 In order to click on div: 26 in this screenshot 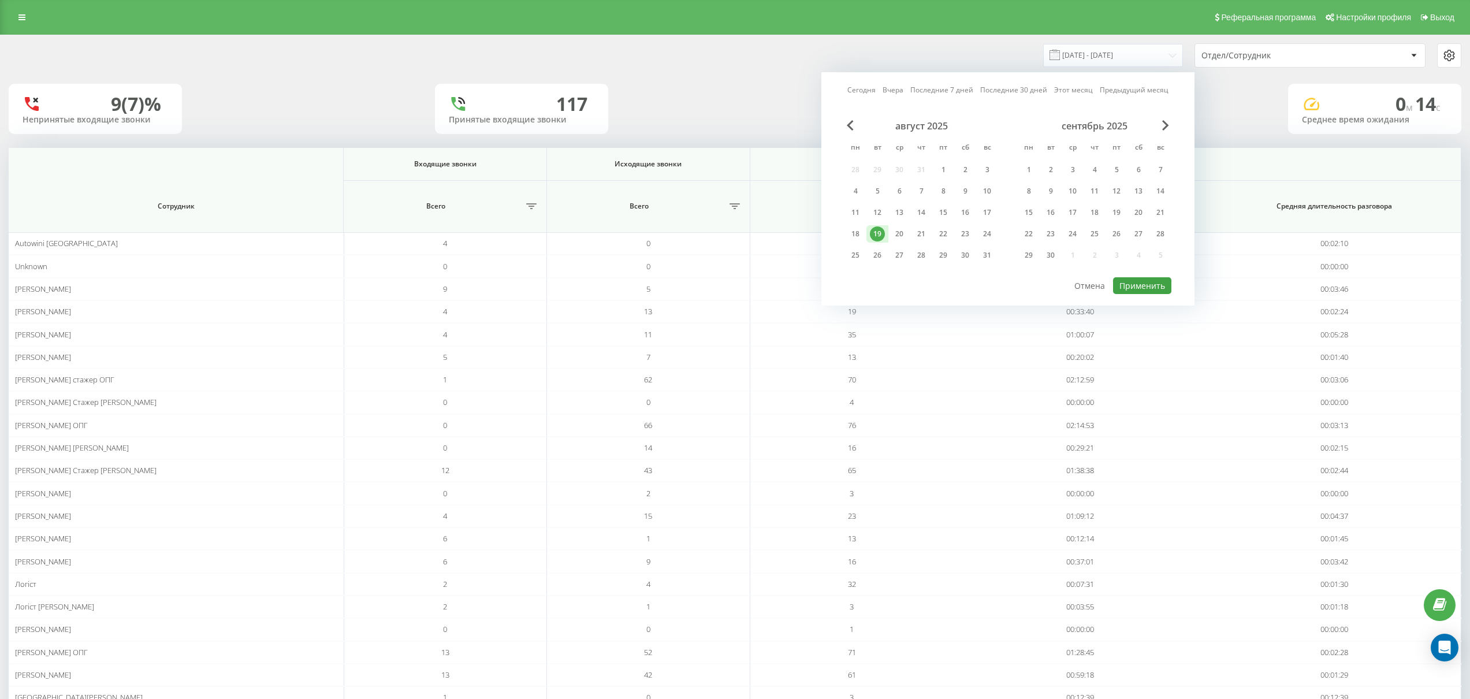, I will do `click(878, 255)`.